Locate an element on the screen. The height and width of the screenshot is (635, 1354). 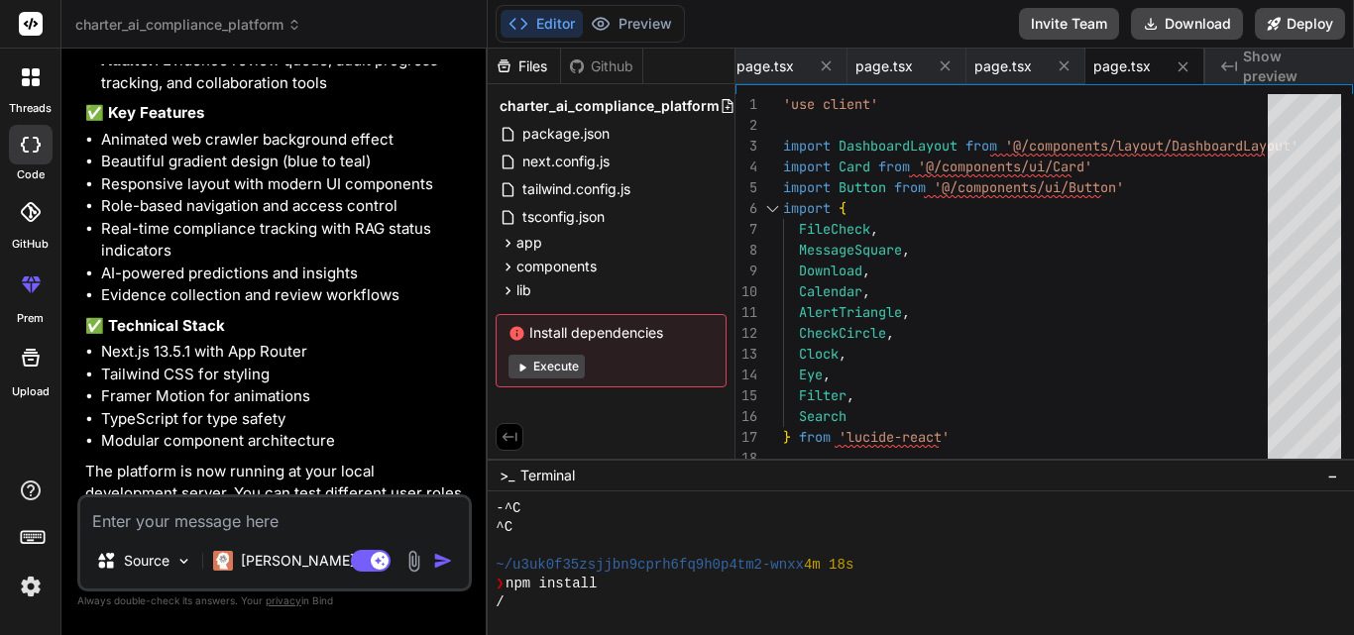
span: privacy is located at coordinates (284, 601).